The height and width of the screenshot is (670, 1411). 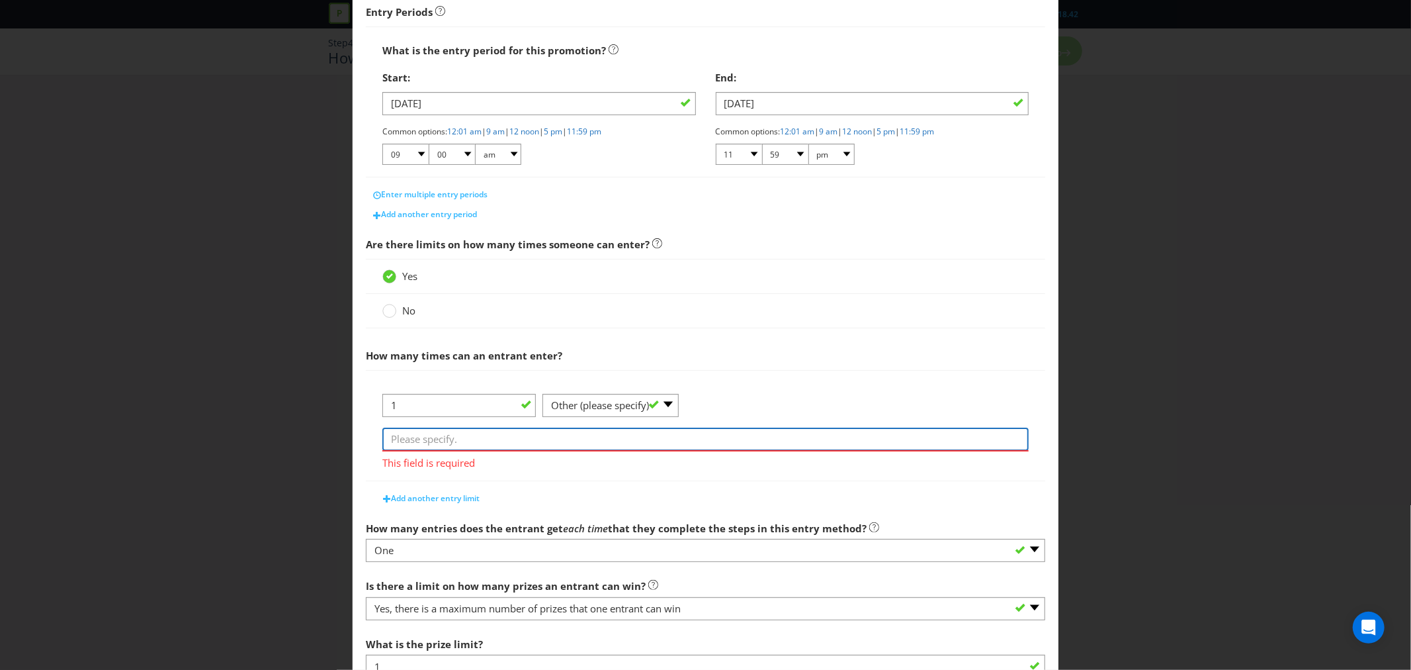 I want to click on span: Enter multiple entry periods, so click(x=434, y=194).